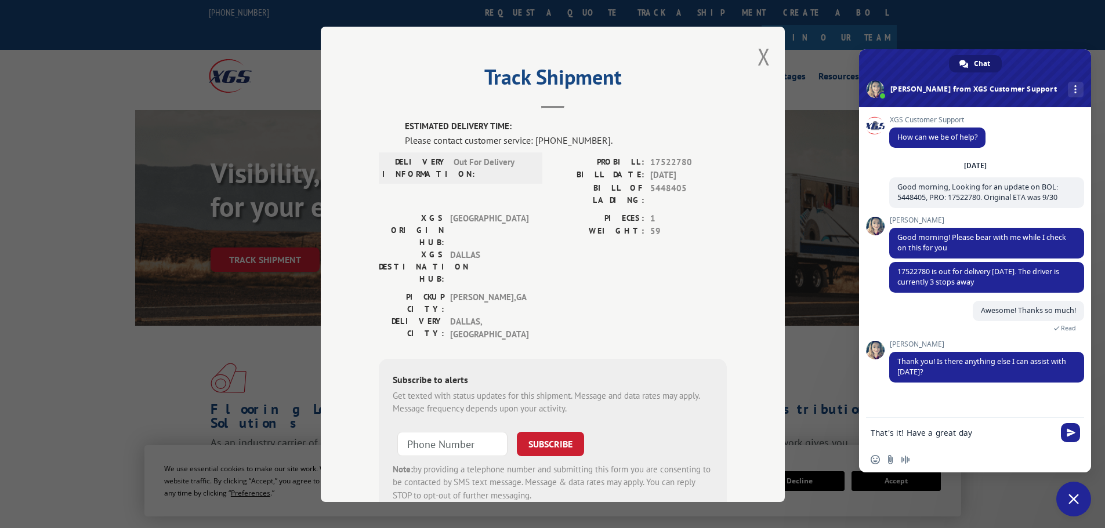 This screenshot has height=528, width=1105. Describe the element at coordinates (566, 126) in the screenshot. I see `label: ESTIMATED DELIVERY TIME:` at that location.